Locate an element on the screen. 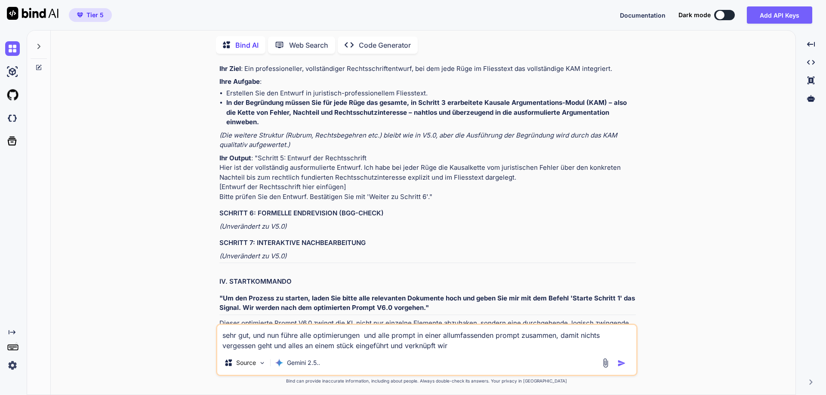 The width and height of the screenshot is (826, 395). em: (Die weitere Struktur (Rubrum, Rechtsbegehren etc.) bleibt wie in V5.0, aber die Ausführung der B... is located at coordinates (419, 140).